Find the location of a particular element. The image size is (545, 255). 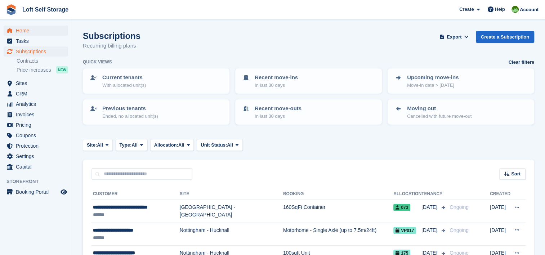

img: stora-icon-8386f47178a22dfd0bd8f6a31ec36ba5ce8667c1dd55bd0f319d3a0aa187defe.svg is located at coordinates (11, 10).